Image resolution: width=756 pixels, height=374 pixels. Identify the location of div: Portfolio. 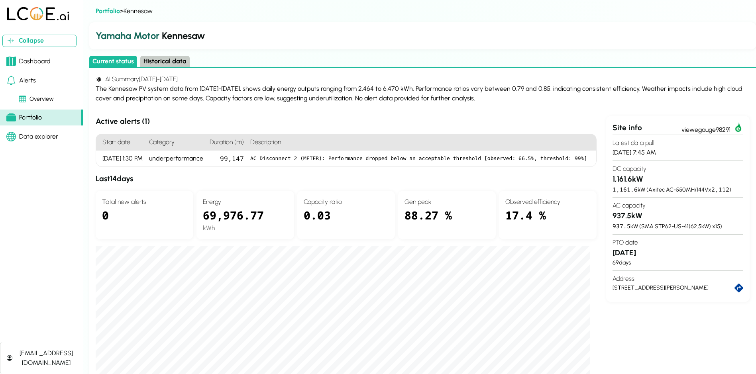
(24, 118).